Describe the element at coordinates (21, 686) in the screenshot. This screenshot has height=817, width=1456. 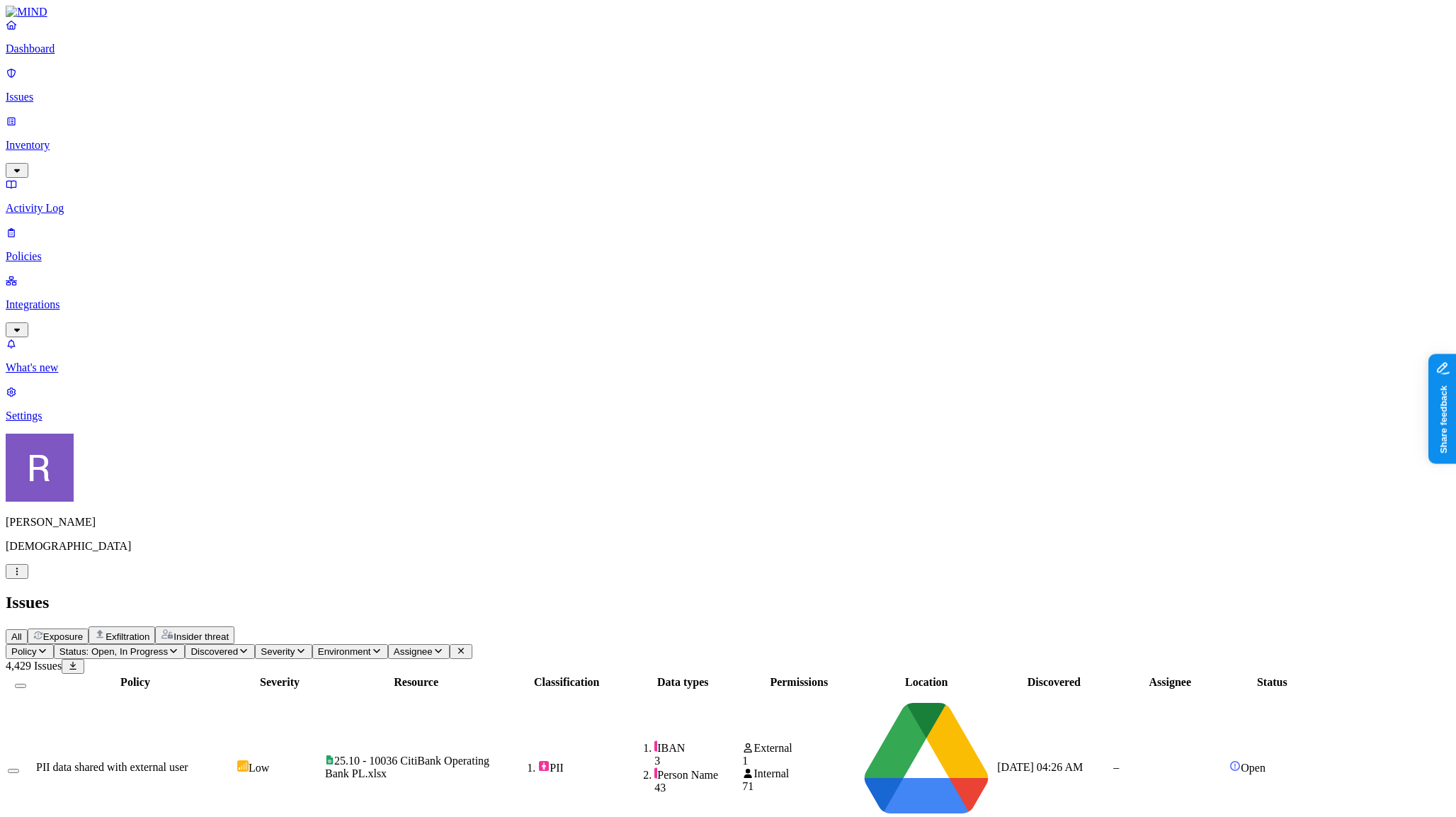
I see `button: Select all` at that location.